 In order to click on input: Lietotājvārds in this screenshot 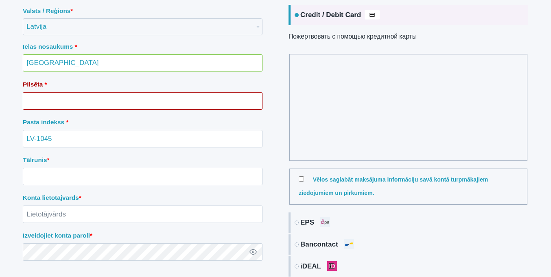, I will do `click(142, 214)`.